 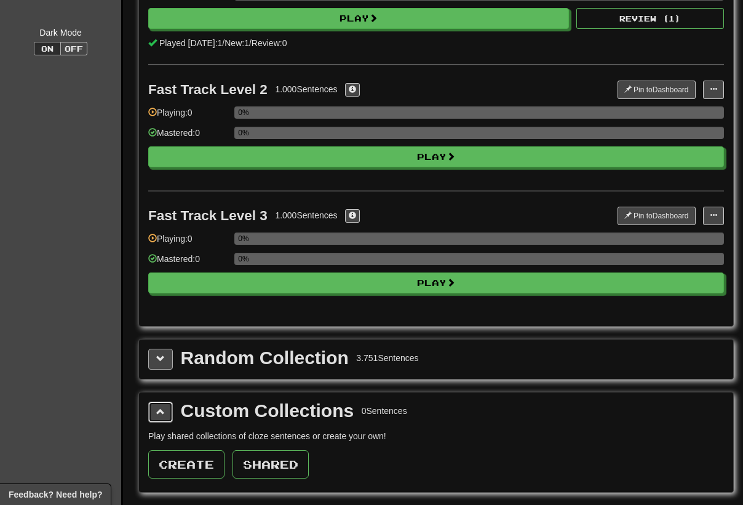 What do you see at coordinates (265, 358) in the screenshot?
I see `div: Random Collection` at bounding box center [265, 358].